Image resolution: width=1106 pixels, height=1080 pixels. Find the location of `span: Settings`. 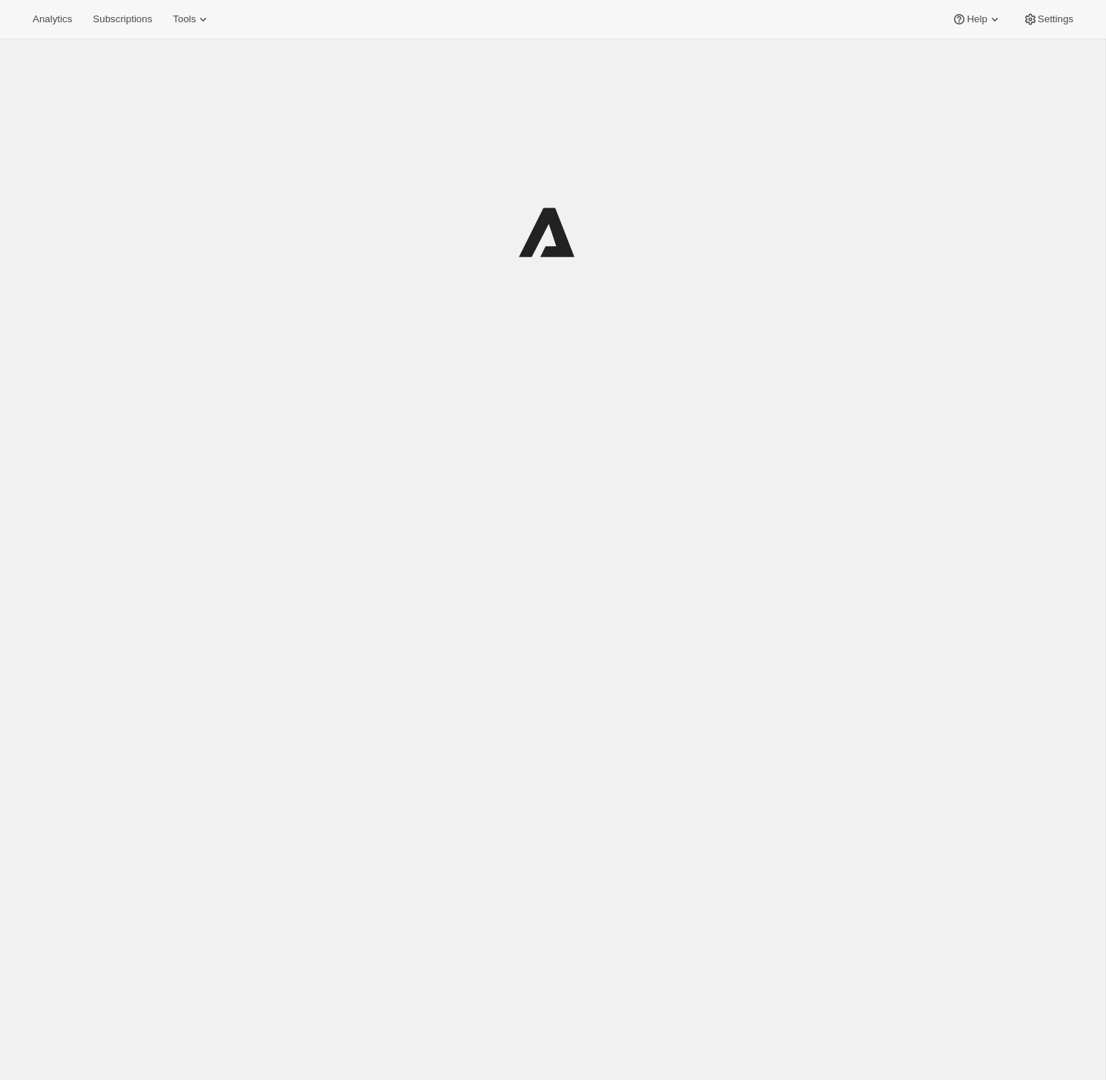

span: Settings is located at coordinates (1055, 19).